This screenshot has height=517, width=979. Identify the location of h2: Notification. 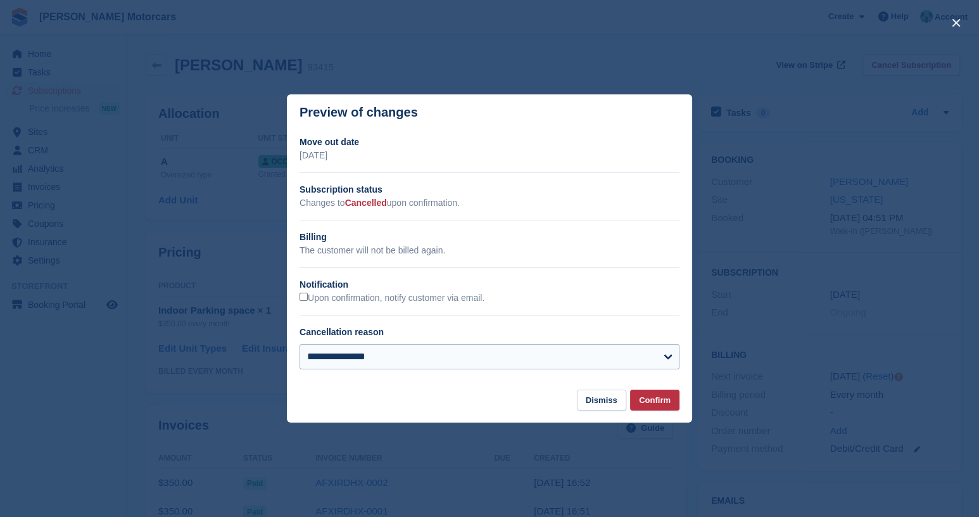
(490, 284).